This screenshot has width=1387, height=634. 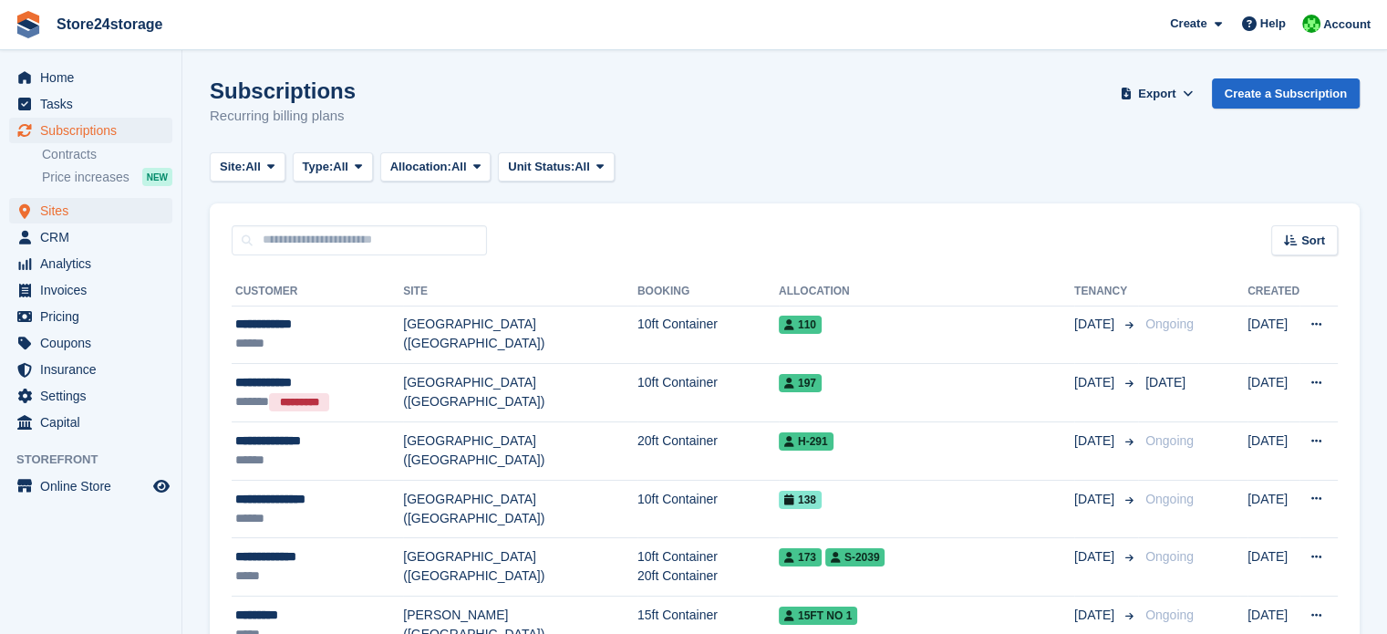 What do you see at coordinates (800, 383) in the screenshot?
I see `span: 197` at bounding box center [800, 383].